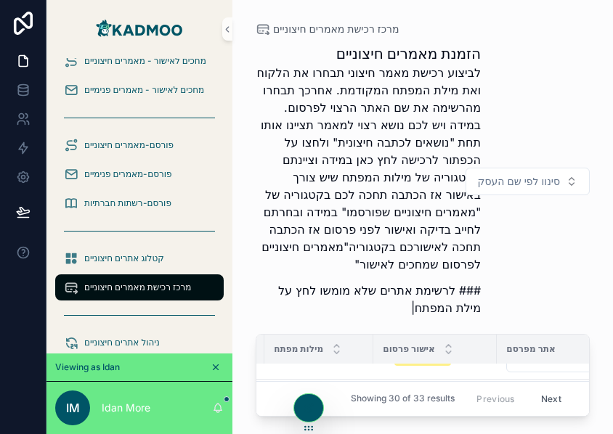  What do you see at coordinates (139, 90) in the screenshot?
I see `a: מחכים לאישור - מאמרים פנימיים` at bounding box center [139, 90].